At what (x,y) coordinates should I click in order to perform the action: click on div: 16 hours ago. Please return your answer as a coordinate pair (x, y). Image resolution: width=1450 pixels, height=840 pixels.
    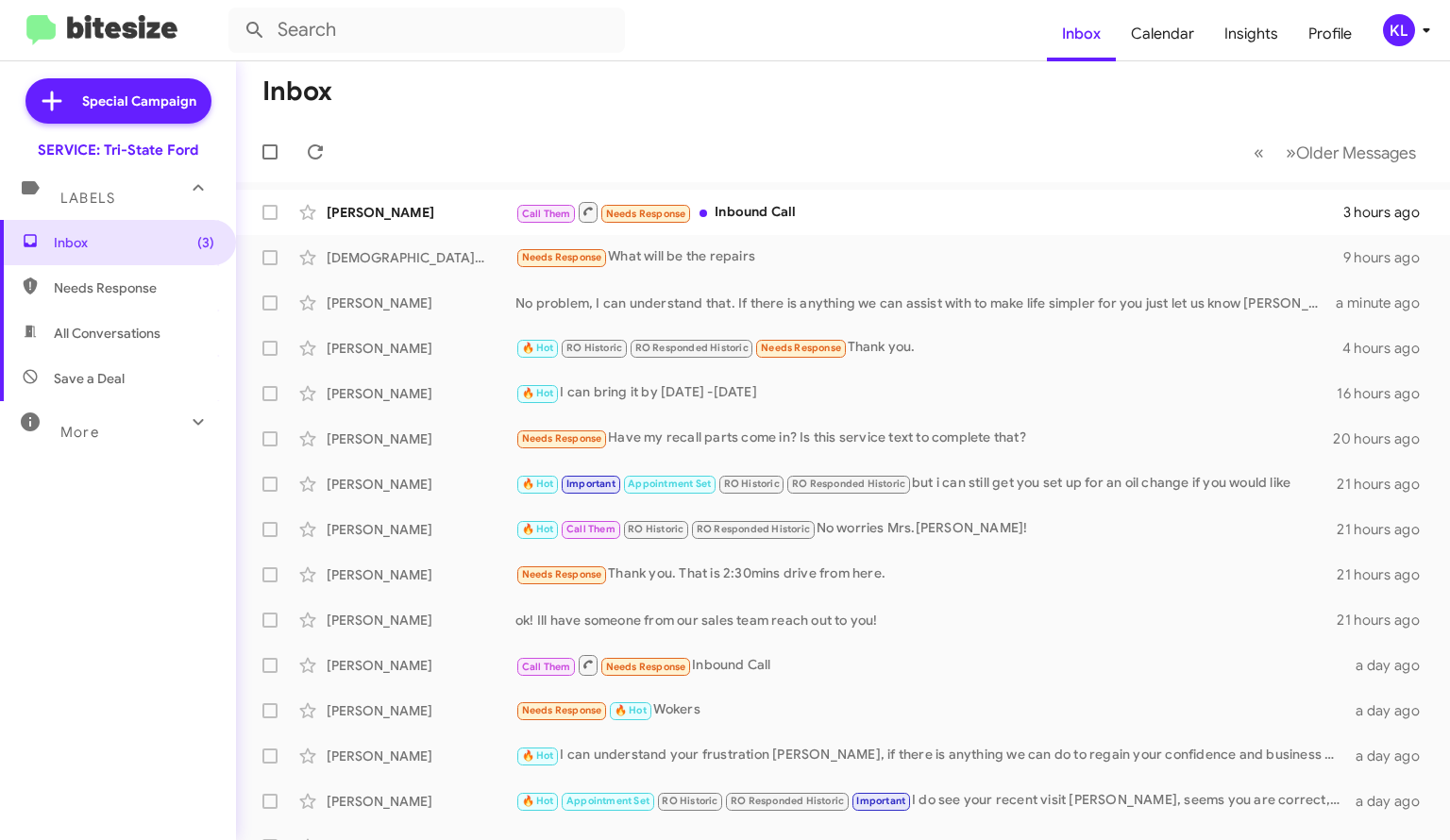
    Looking at the image, I should click on (1387, 393).